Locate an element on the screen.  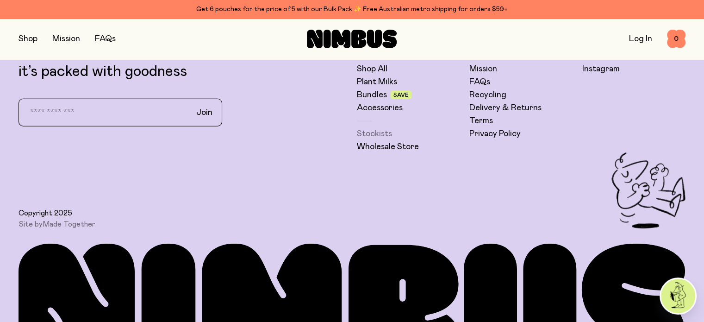
button: Join is located at coordinates (204, 112).